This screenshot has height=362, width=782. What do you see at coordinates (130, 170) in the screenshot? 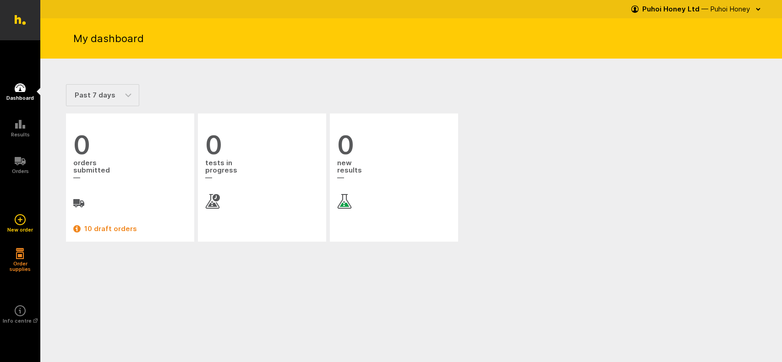
I see `a: 0 orderssubmitted` at bounding box center [130, 170].